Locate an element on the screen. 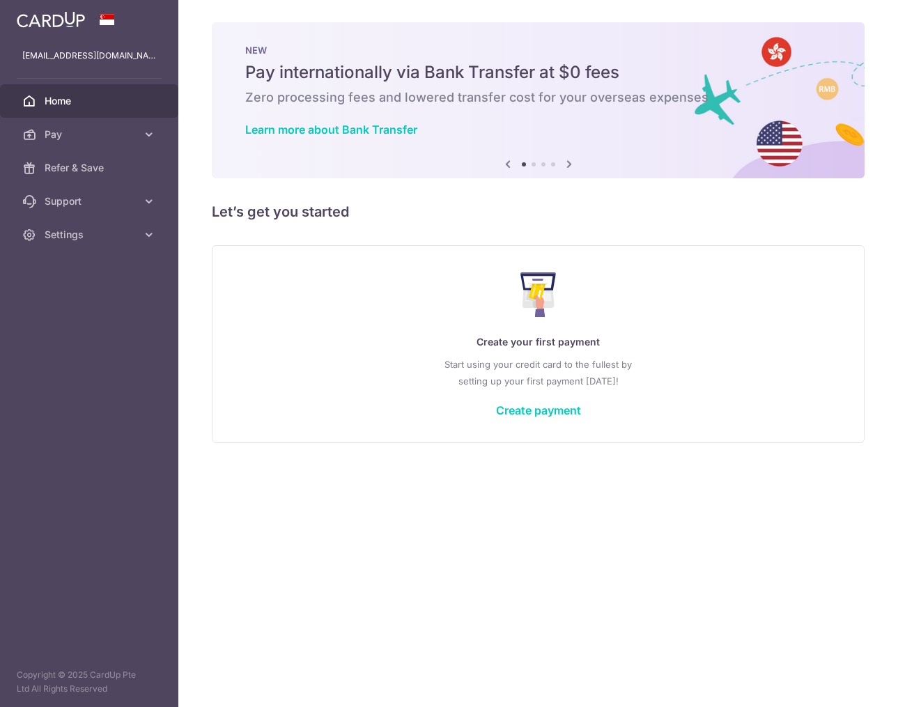 The image size is (898, 707). p: Create your first payment is located at coordinates (538, 342).